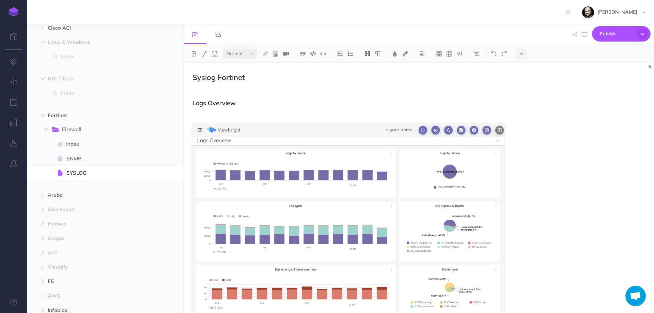 This screenshot has height=313, width=654. Describe the element at coordinates (395, 54) in the screenshot. I see `img: Text color button` at that location.